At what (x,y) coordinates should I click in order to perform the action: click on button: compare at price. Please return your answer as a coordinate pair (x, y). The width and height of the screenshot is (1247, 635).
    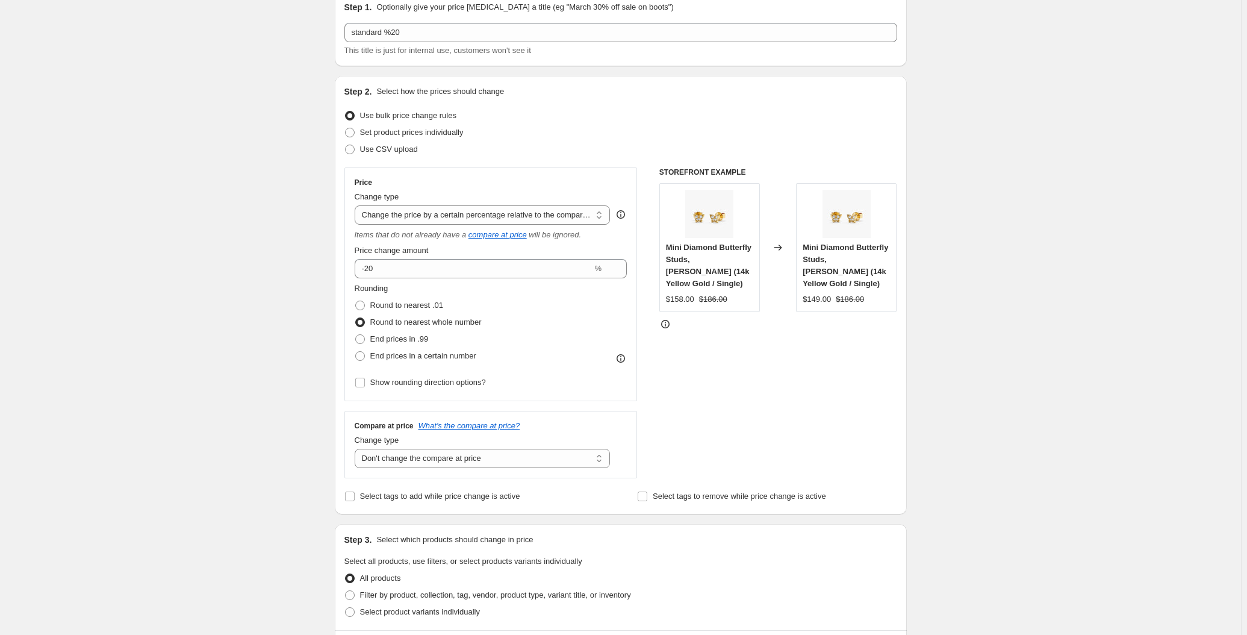
    Looking at the image, I should click on (497, 234).